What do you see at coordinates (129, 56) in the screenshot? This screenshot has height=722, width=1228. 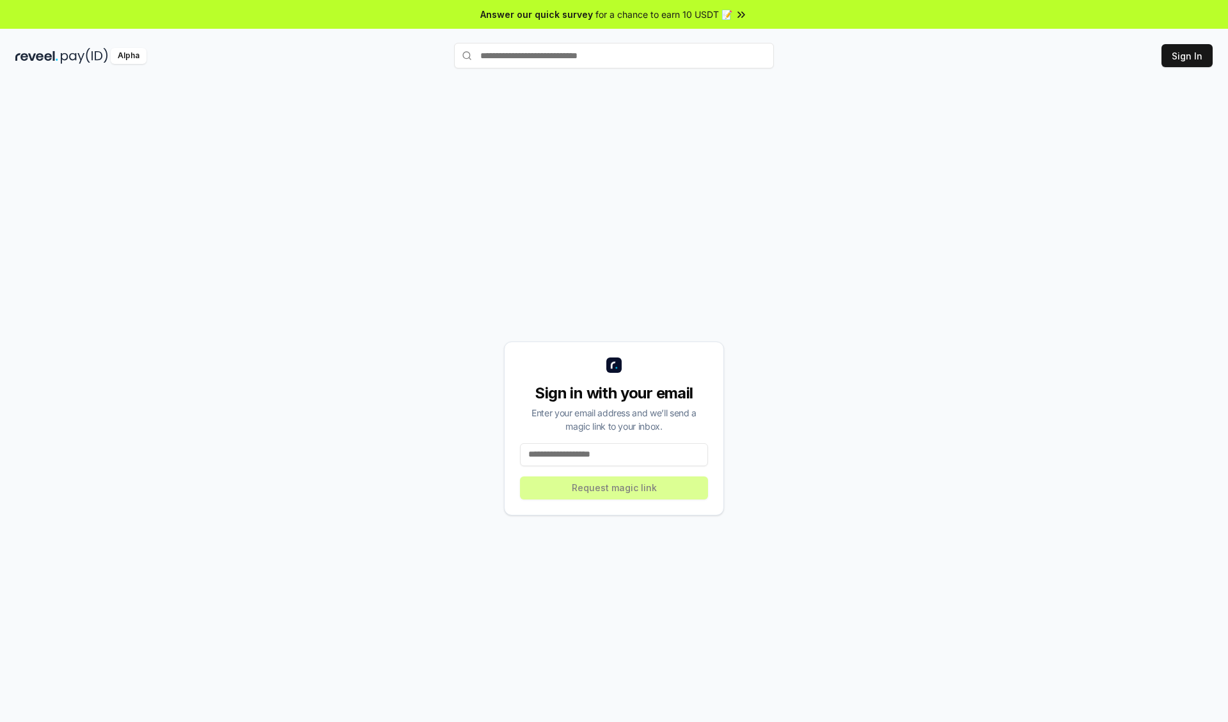 I see `div: Alpha` at bounding box center [129, 56].